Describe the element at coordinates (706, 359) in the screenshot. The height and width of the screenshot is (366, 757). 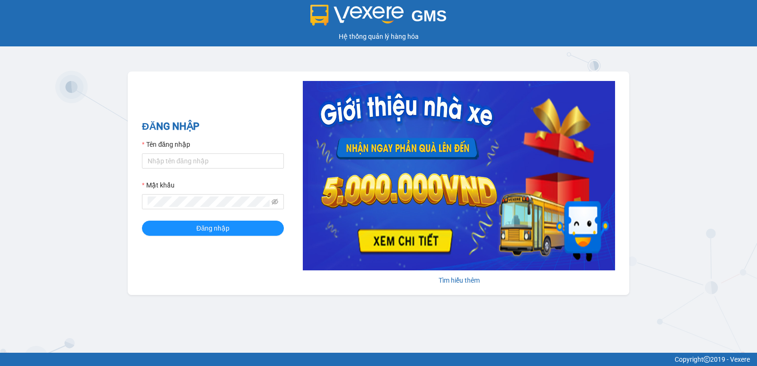
I see `span: copyright` at that location.